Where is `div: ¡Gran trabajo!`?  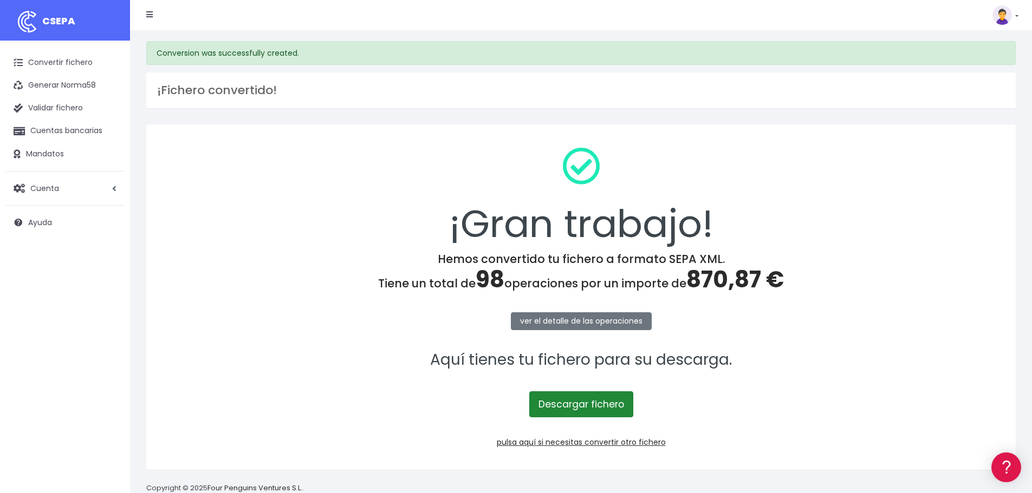 div: ¡Gran trabajo! is located at coordinates (581, 195).